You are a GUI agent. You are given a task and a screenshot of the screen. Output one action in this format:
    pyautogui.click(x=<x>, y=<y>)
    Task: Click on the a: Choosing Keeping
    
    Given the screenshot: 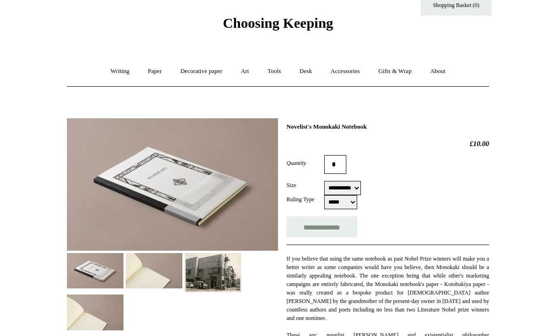 What is the action you would take?
    pyautogui.click(x=278, y=26)
    